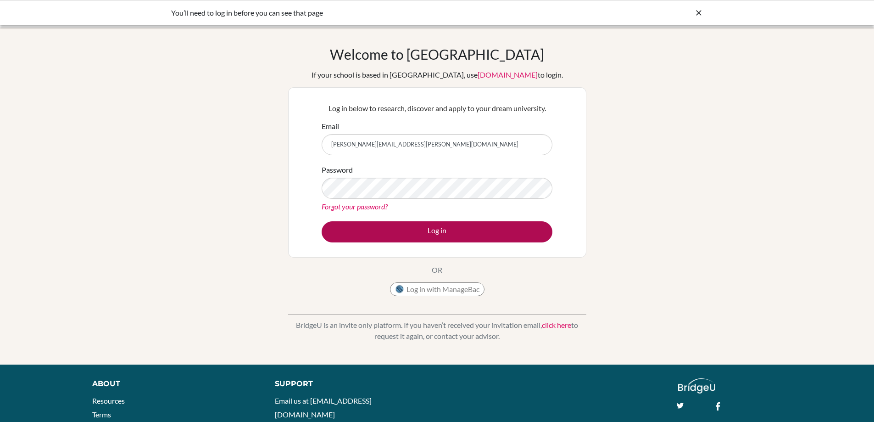  I want to click on label: Password, so click(337, 170).